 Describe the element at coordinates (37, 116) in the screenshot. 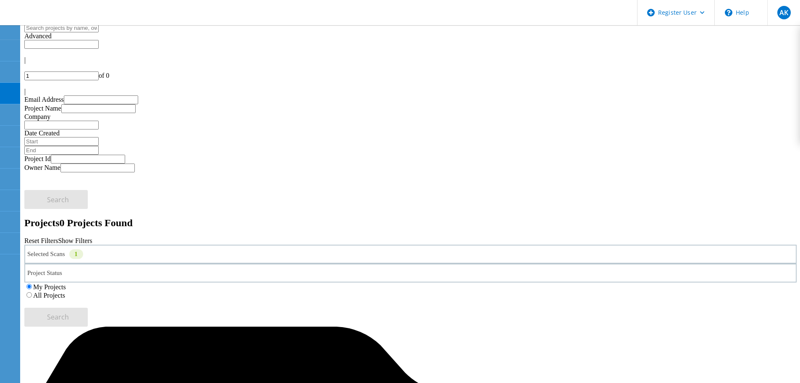

I see `label: Company` at that location.